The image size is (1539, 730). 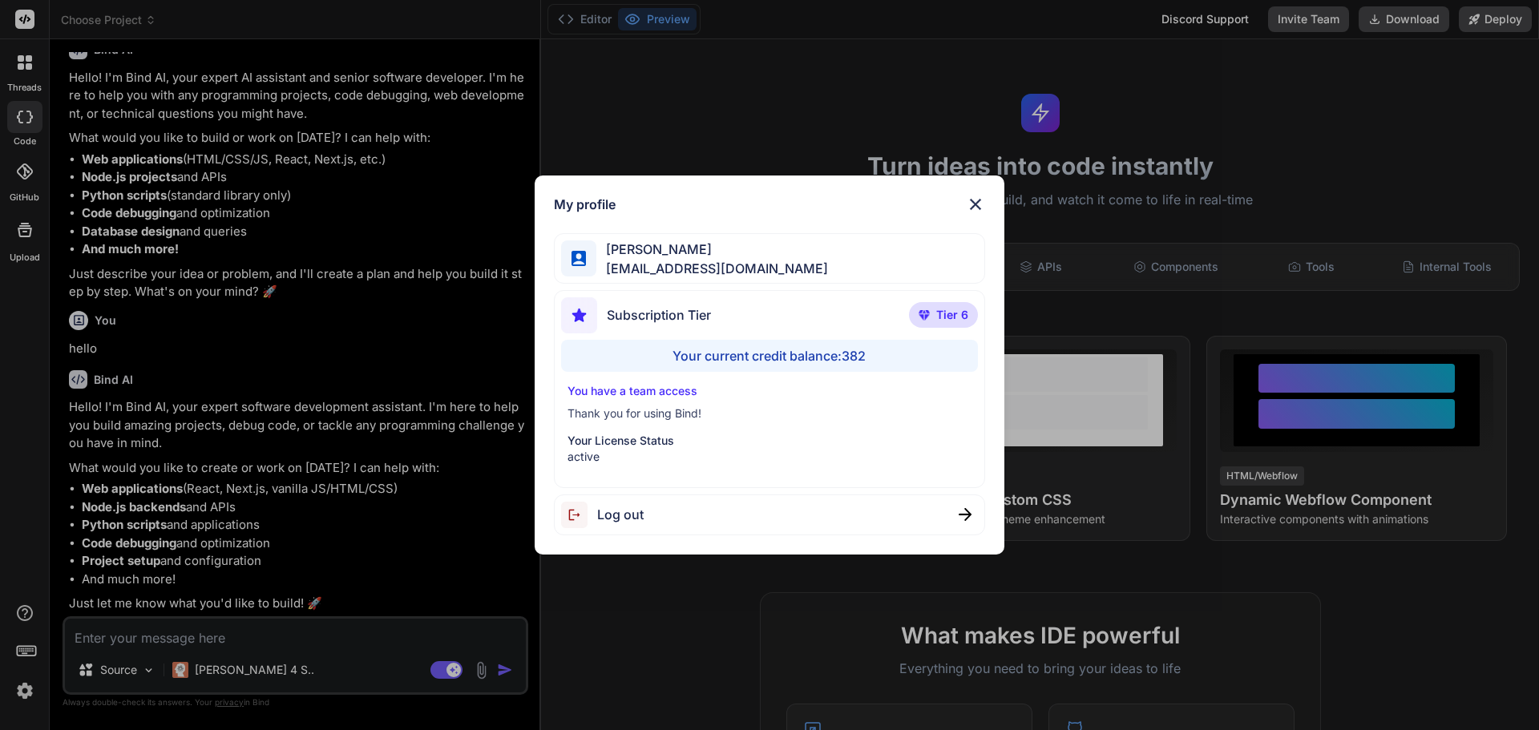 I want to click on span: Subscription Tier, so click(x=659, y=315).